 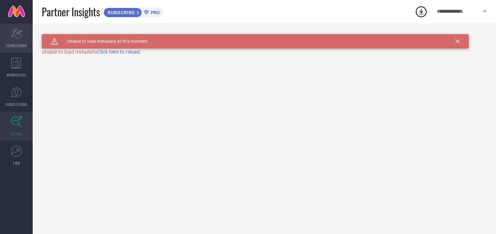 What do you see at coordinates (133, 12) in the screenshot?
I see `a: SUBSCRIBEPRO` at bounding box center [133, 12].